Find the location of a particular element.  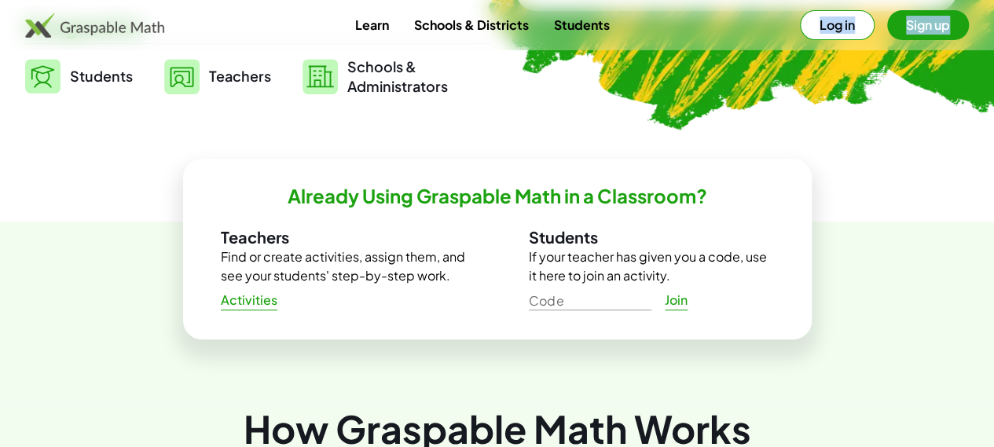

span: Students is located at coordinates (101, 75).